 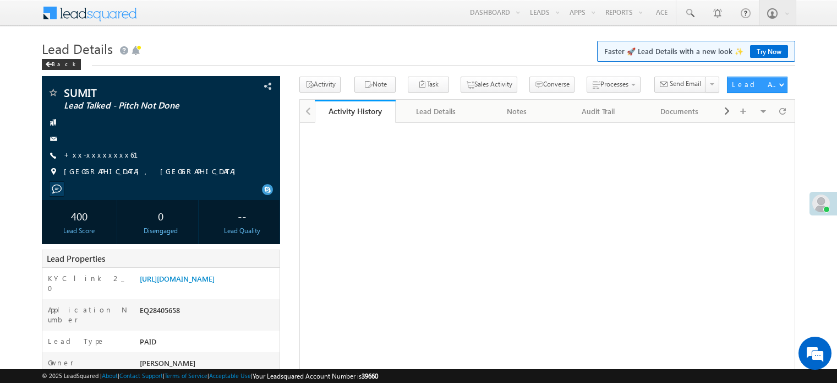 I want to click on label: Lead Type, so click(x=77, y=341).